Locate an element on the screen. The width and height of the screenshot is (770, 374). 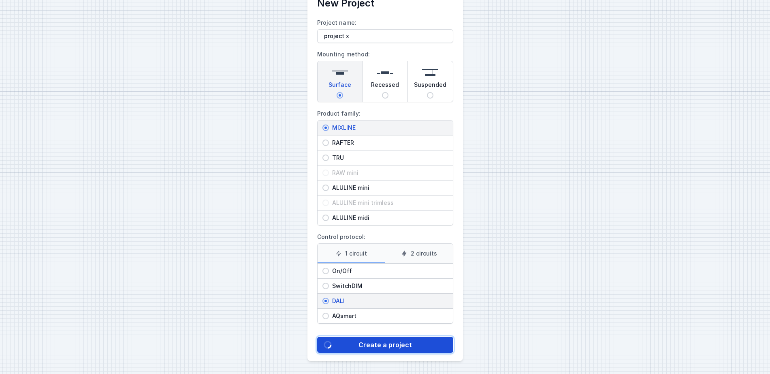
label: 1 circuit is located at coordinates (351, 253).